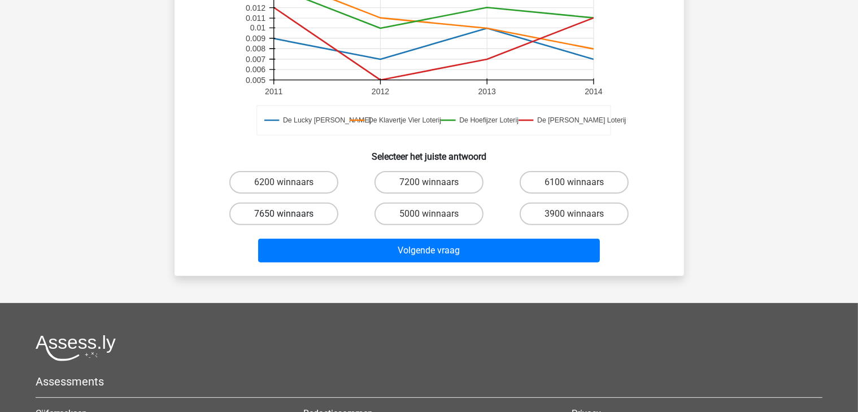 This screenshot has width=858, height=412. Describe the element at coordinates (255, 59) in the screenshot. I see `text: 0.007` at that location.